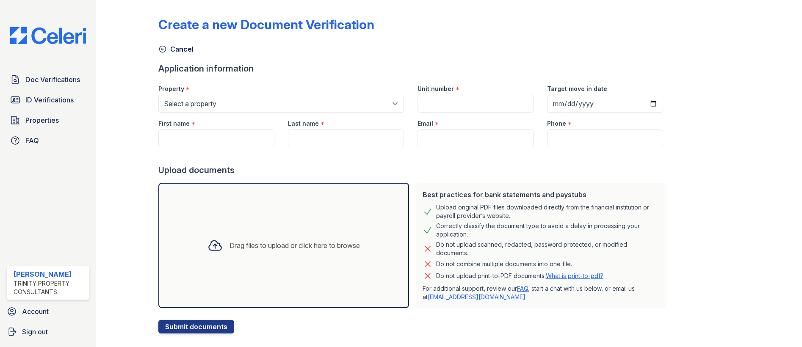  What do you see at coordinates (174, 124) in the screenshot?
I see `label: First name` at bounding box center [174, 124].